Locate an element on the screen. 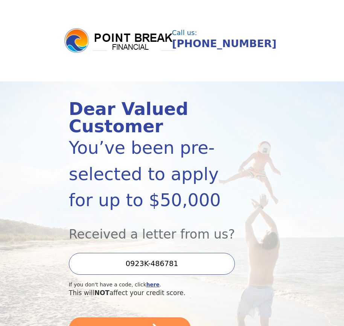  input: Enter your Offer Code: is located at coordinates (152, 263).